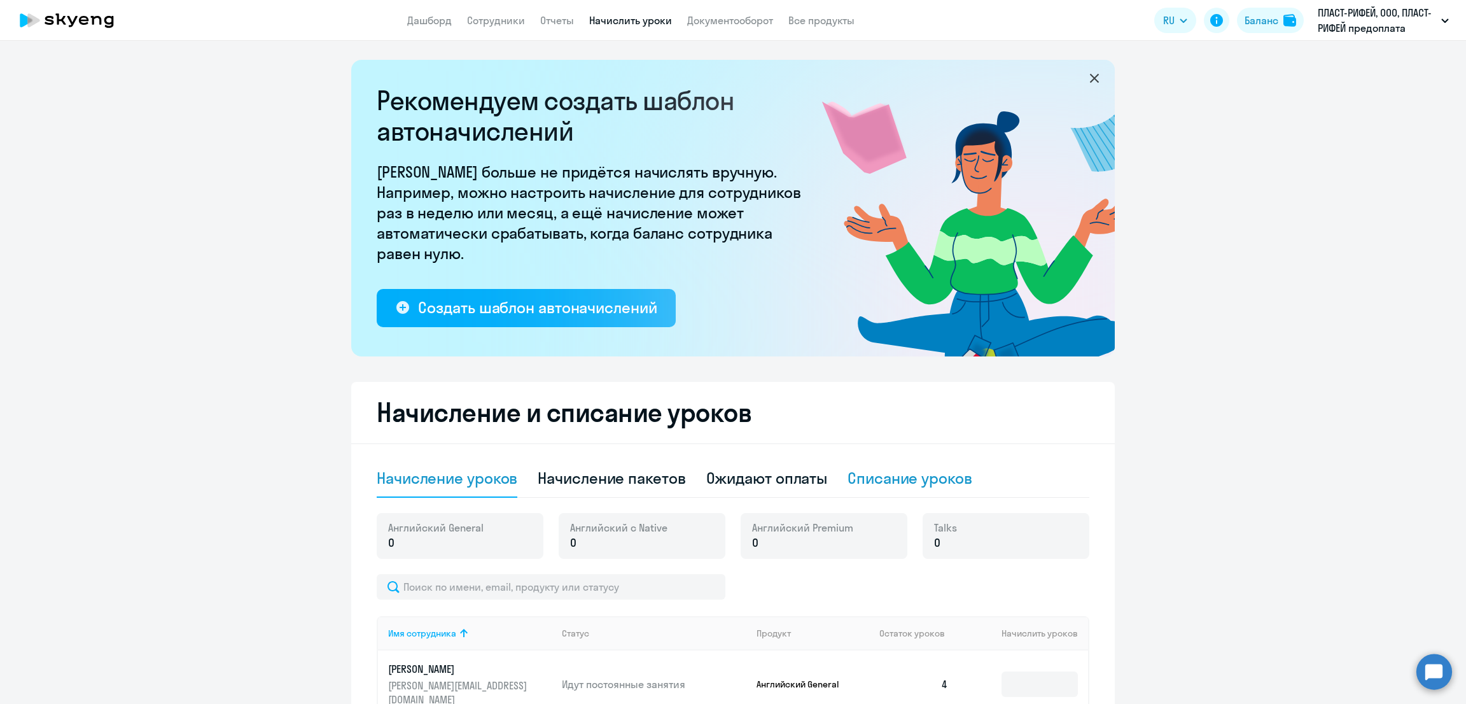  I want to click on a: Начислить уроки, so click(630, 20).